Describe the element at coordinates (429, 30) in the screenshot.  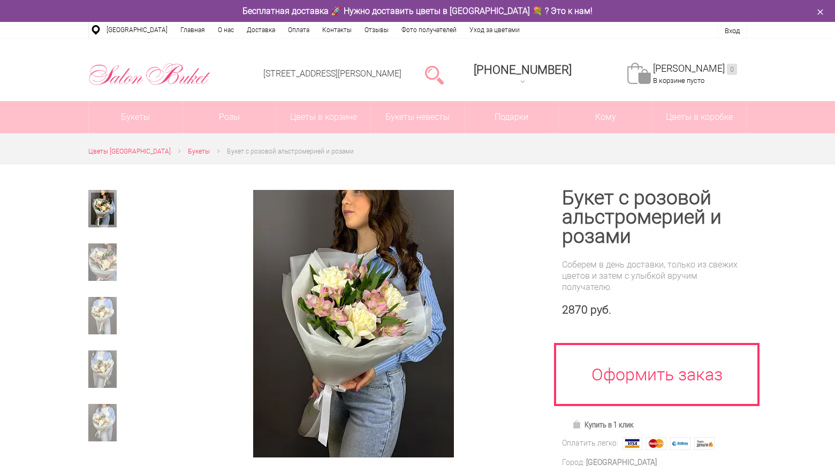
I see `a: Фото получателей` at that location.